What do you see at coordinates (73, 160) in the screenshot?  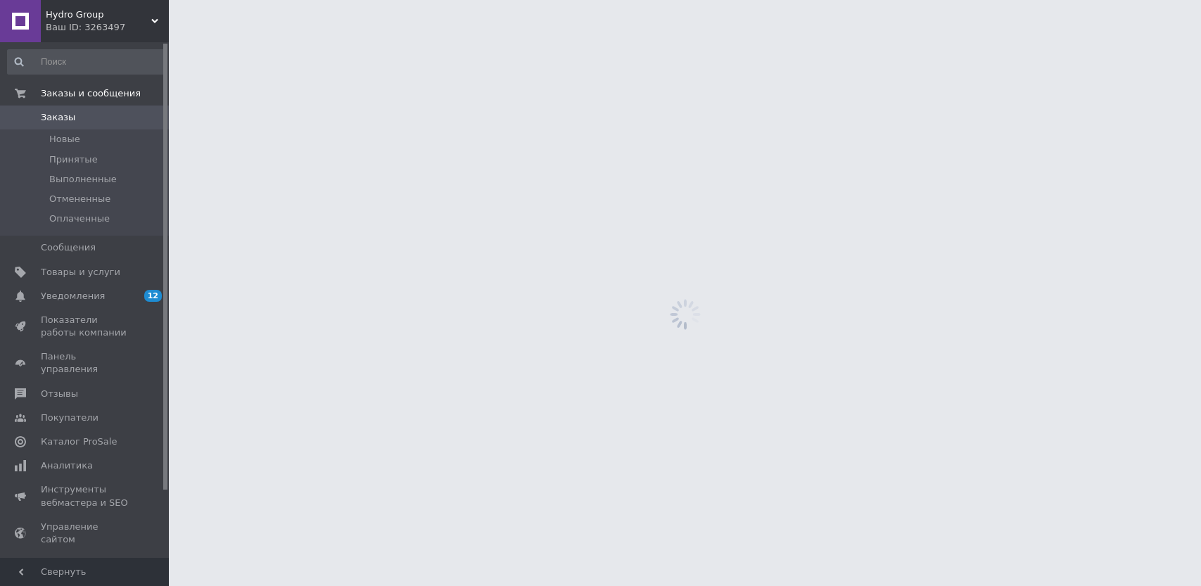 I see `span: Принятые` at bounding box center [73, 160].